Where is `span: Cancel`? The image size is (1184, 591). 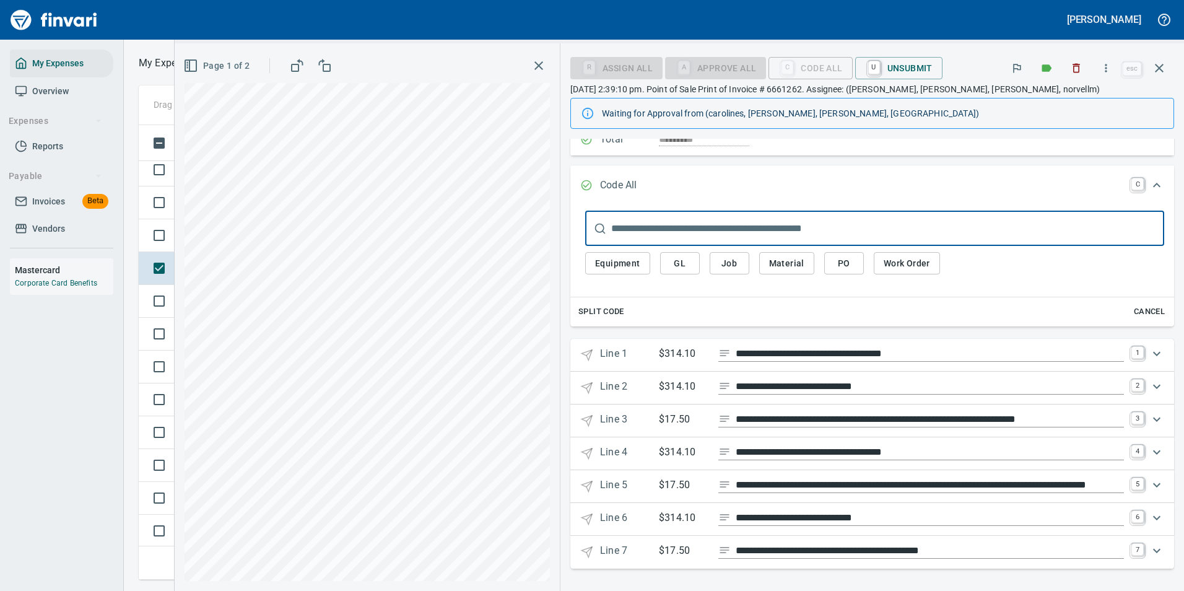 span: Cancel is located at coordinates (1149, 311).